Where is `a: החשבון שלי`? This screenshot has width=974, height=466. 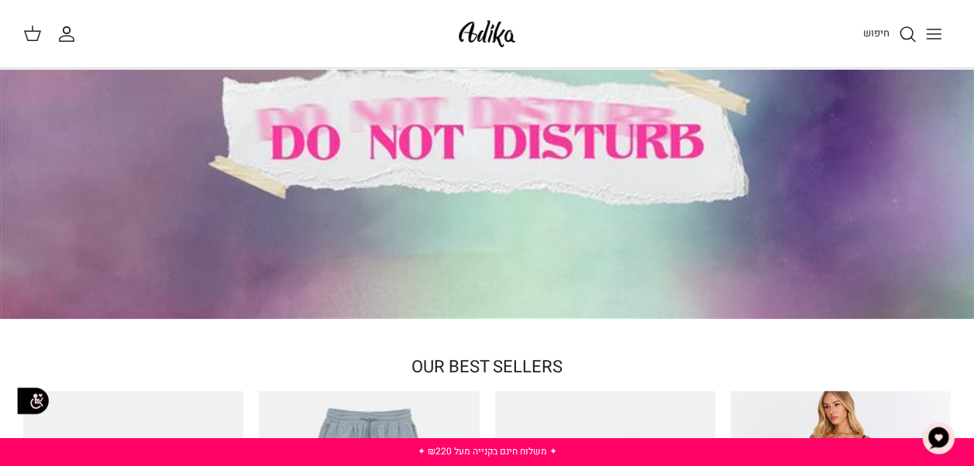
a: החשבון שלי is located at coordinates (70, 34).